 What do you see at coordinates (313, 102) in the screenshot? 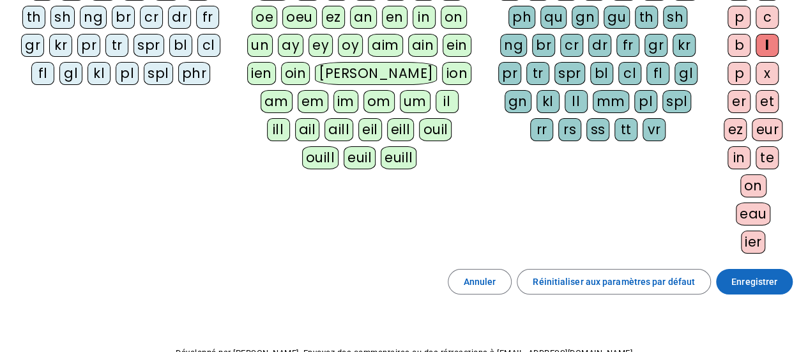
I see `div: em` at bounding box center [313, 102].